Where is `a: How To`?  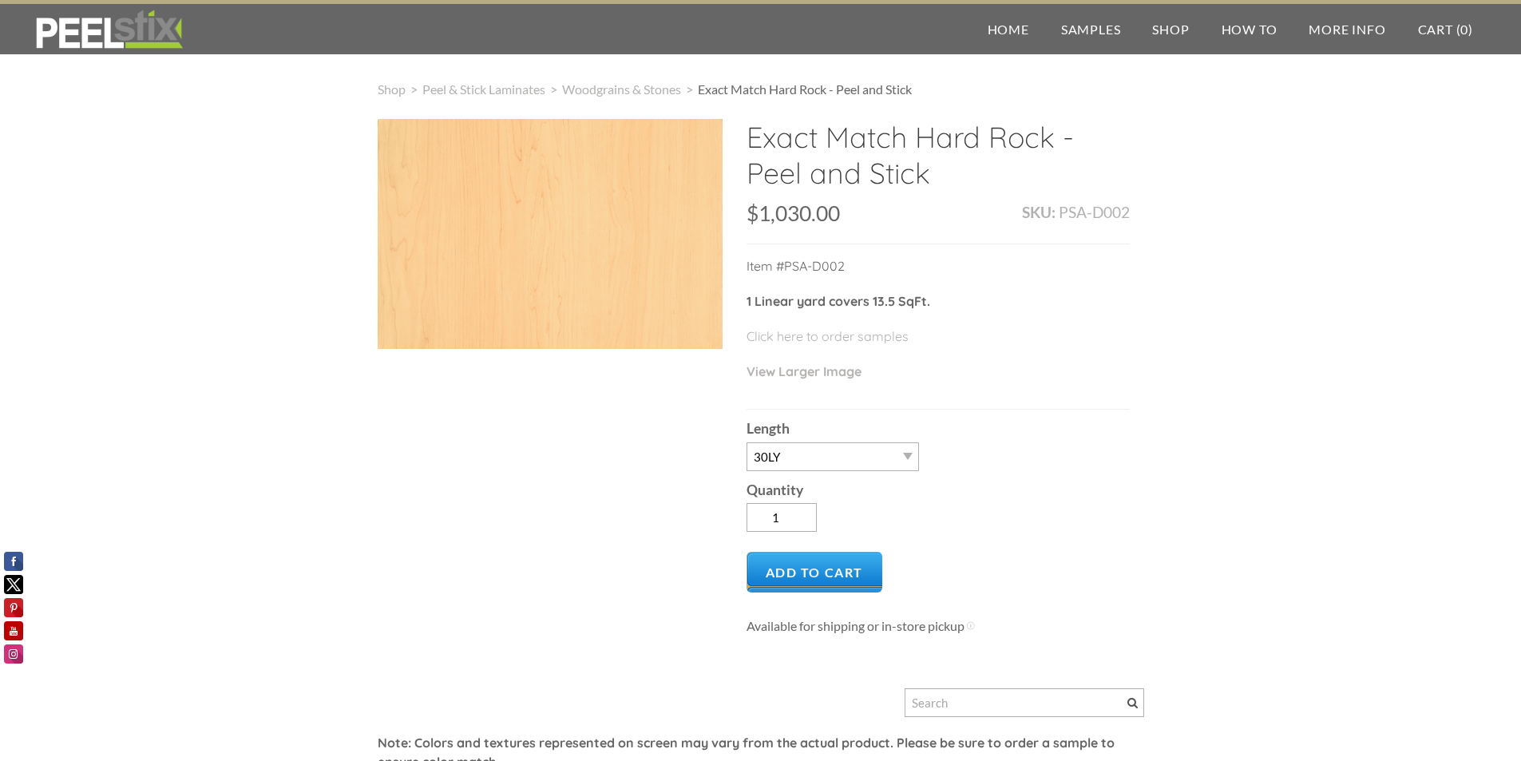 a: How To is located at coordinates (1249, 29).